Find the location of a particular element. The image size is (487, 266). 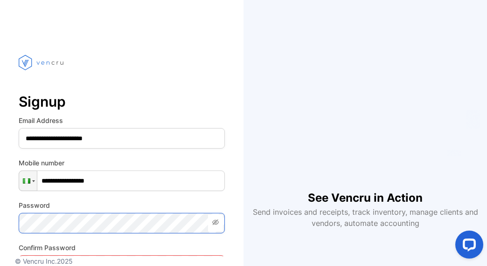

p: Signup is located at coordinates (122, 102).